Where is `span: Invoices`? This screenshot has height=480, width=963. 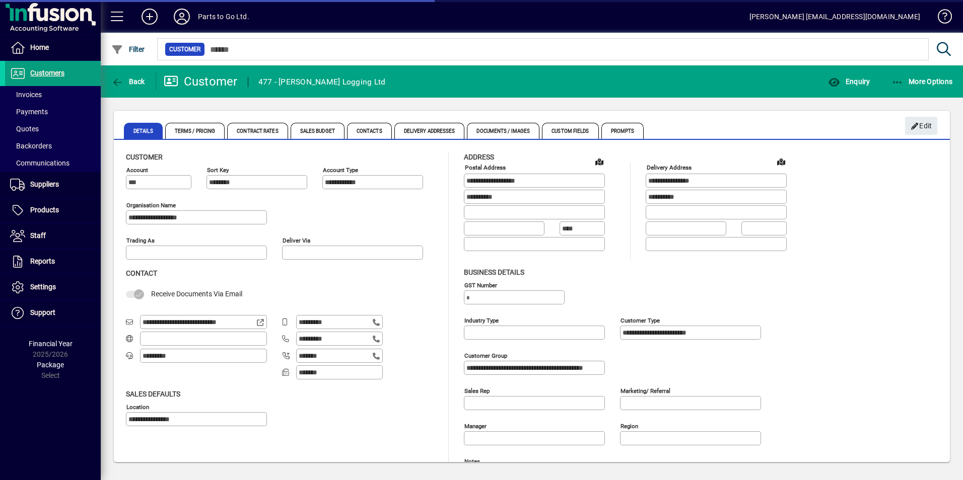 span: Invoices is located at coordinates (26, 95).